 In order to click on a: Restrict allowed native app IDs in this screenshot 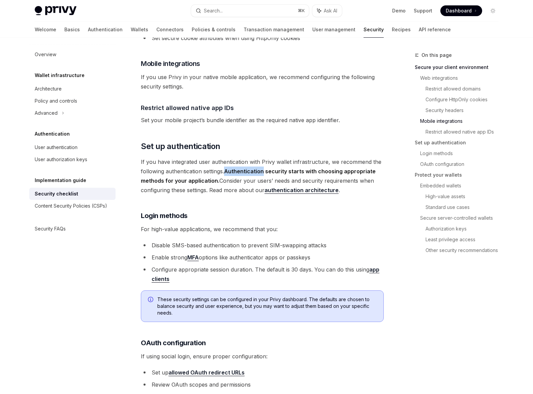, I will do `click(464, 132)`.